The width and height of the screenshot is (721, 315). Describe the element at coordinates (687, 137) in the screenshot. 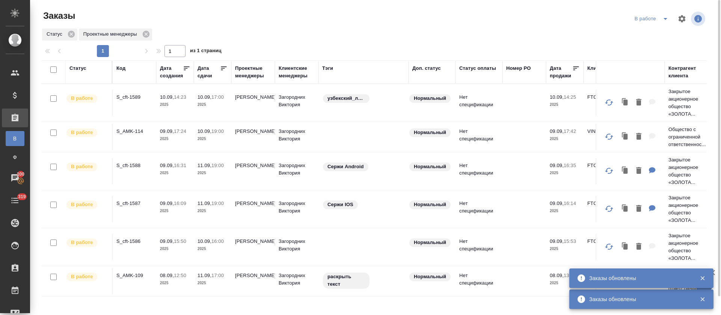

I see `p: Общество с ограниченной ответственнос...` at that location.